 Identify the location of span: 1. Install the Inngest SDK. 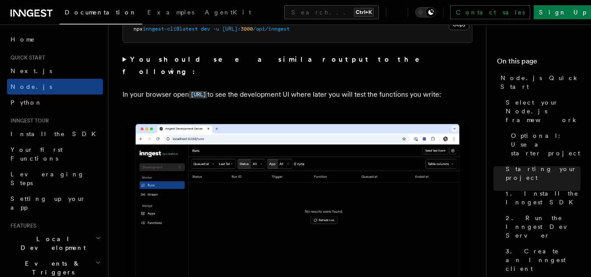
(543, 198).